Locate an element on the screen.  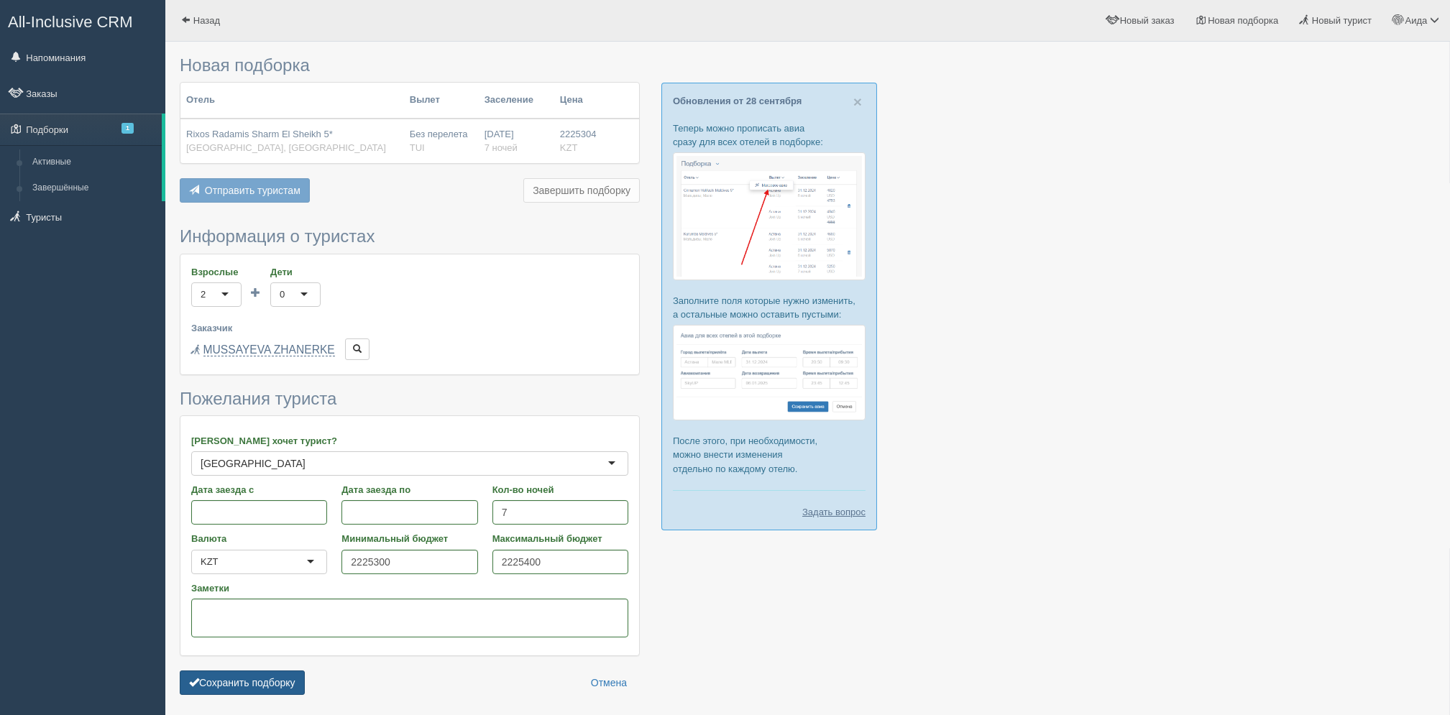
span: Новый турист is located at coordinates (1341, 20).